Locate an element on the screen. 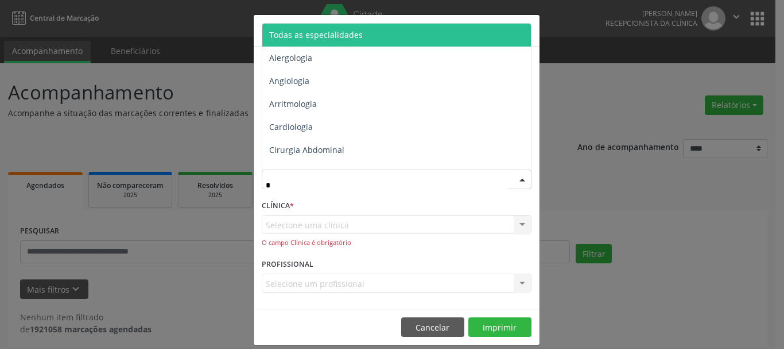 The image size is (784, 349). h5: Relatório de agendamentos is located at coordinates (327, 30).